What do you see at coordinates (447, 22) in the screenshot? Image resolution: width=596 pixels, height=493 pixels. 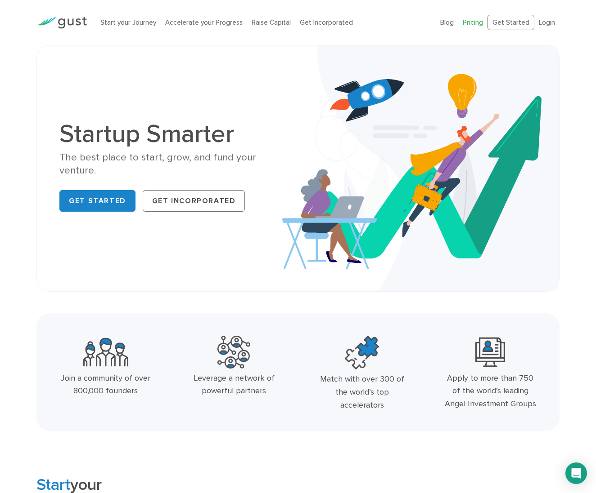 I see `a: Blog` at bounding box center [447, 22].